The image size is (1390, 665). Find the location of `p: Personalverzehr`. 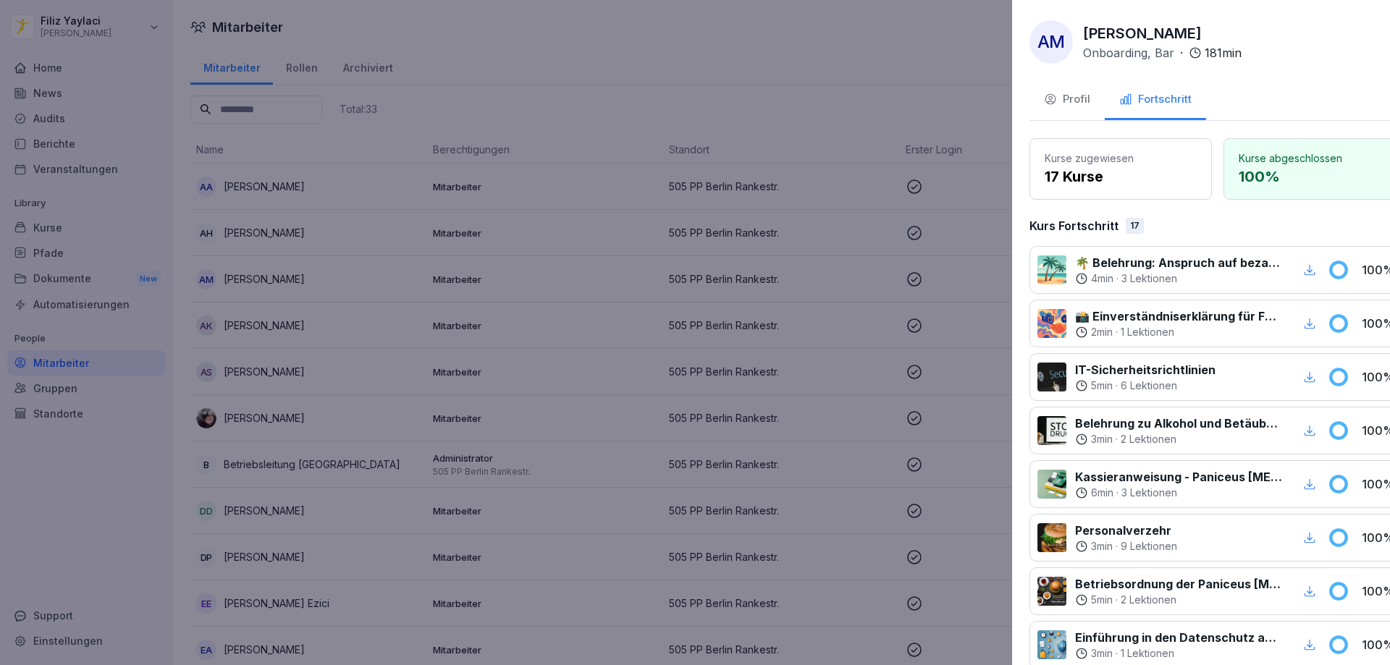

p: Personalverzehr is located at coordinates (1126, 531).